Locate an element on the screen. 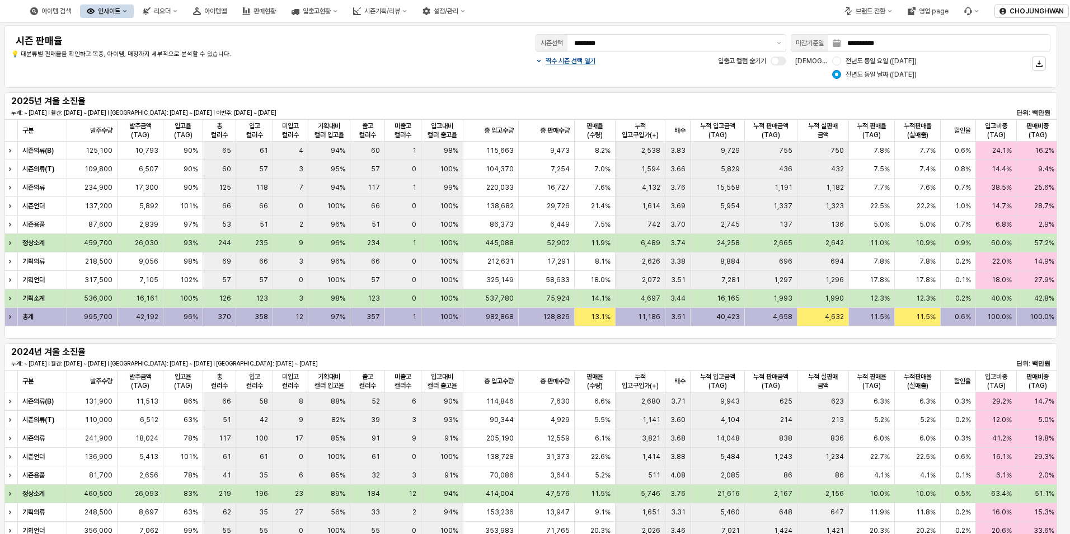 This screenshot has height=534, width=1070. span: 218,500 is located at coordinates (98, 261).